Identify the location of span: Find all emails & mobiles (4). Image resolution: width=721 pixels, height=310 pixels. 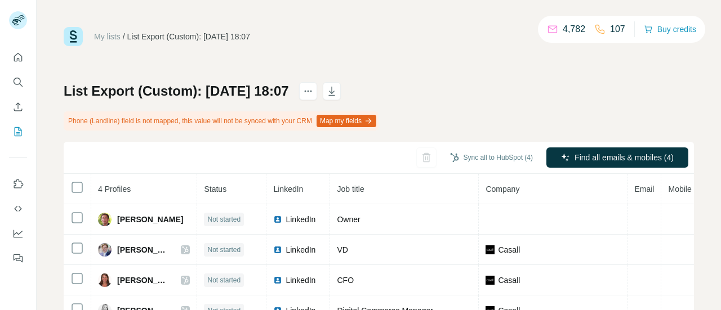
(624, 158).